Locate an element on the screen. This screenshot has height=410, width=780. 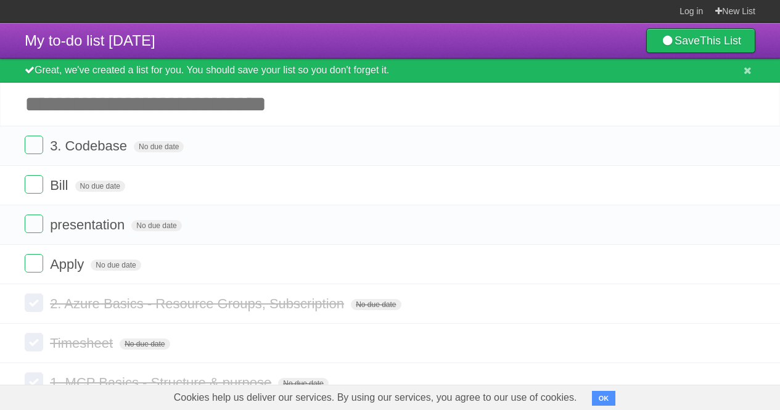
a: SaveThis List is located at coordinates (700, 41).